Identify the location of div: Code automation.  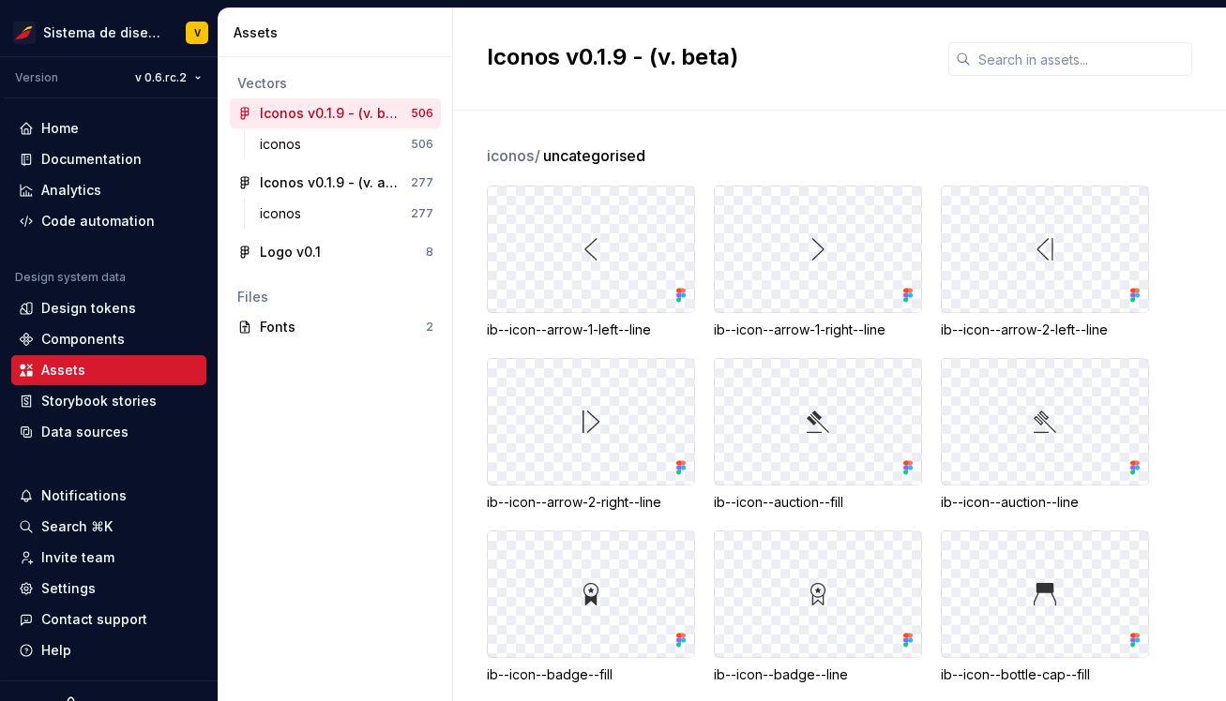
(98, 221).